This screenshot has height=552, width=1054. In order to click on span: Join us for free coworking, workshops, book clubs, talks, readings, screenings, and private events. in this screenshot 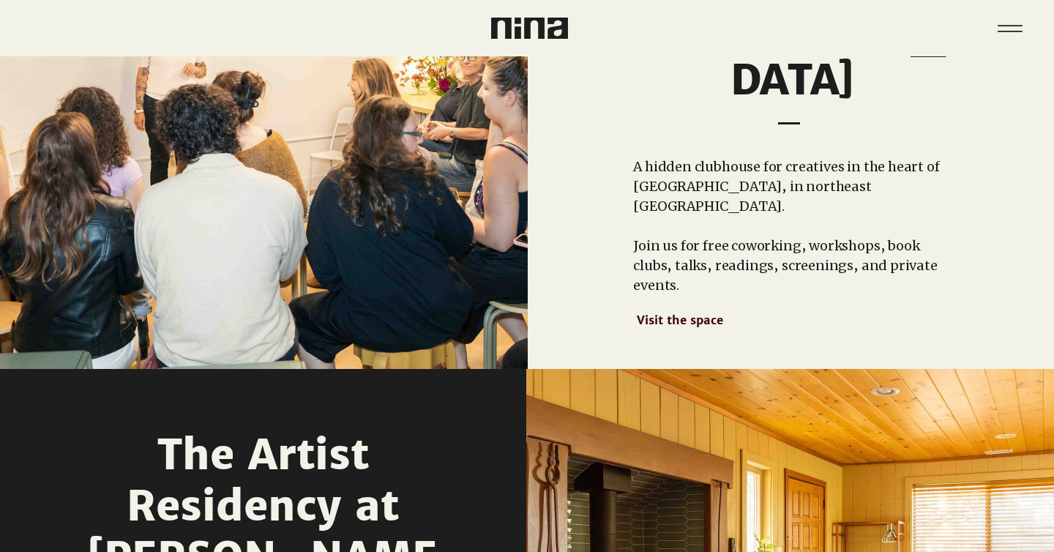, I will do `click(785, 265)`.